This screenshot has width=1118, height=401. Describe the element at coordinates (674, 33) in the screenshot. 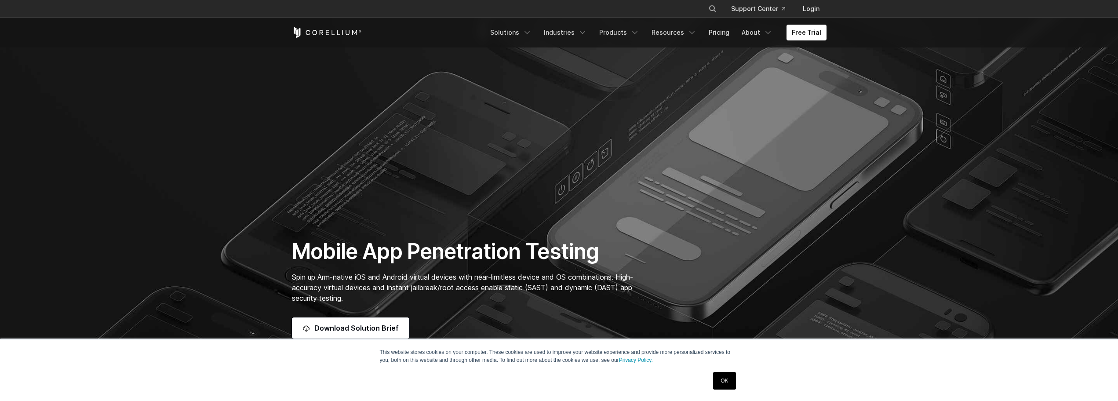

I see `a: Resources` at that location.